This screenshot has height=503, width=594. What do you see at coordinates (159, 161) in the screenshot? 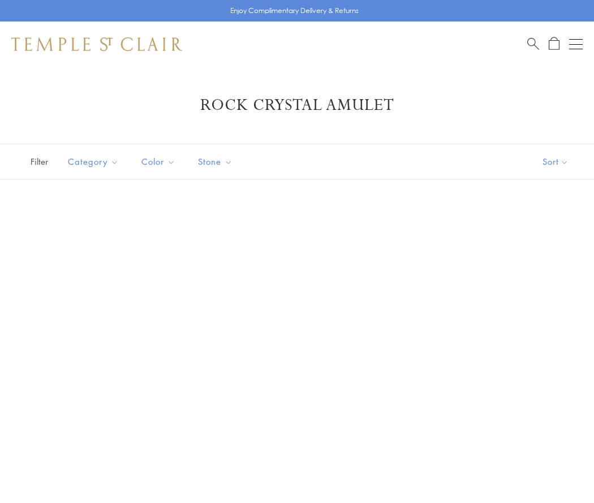
I see `button: Color` at bounding box center [159, 161].